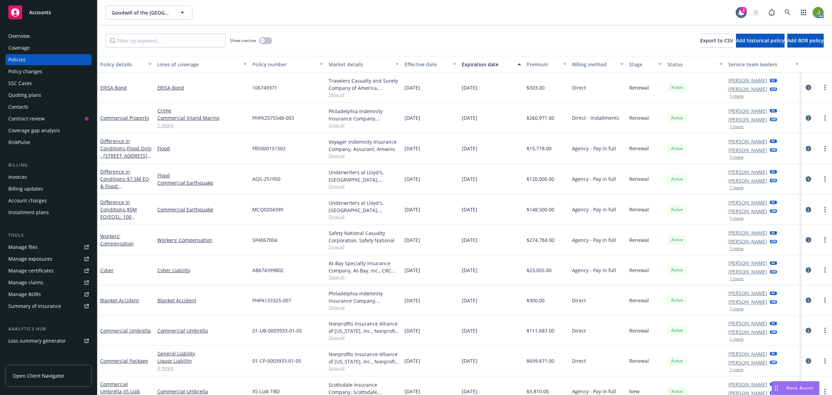  Describe the element at coordinates (202, 360) in the screenshot. I see `a: Liquor Liability` at that location.